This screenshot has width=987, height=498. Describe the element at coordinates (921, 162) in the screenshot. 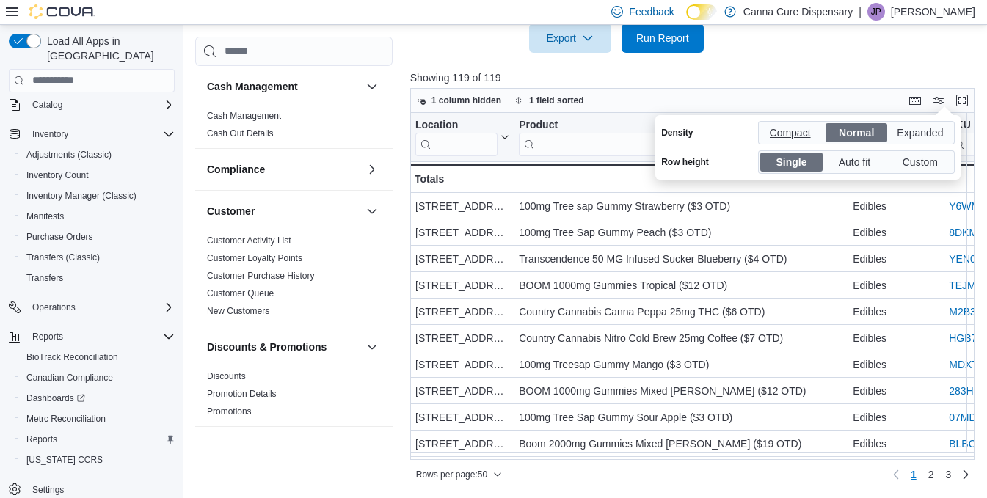

I see `label: Custom` at that location.